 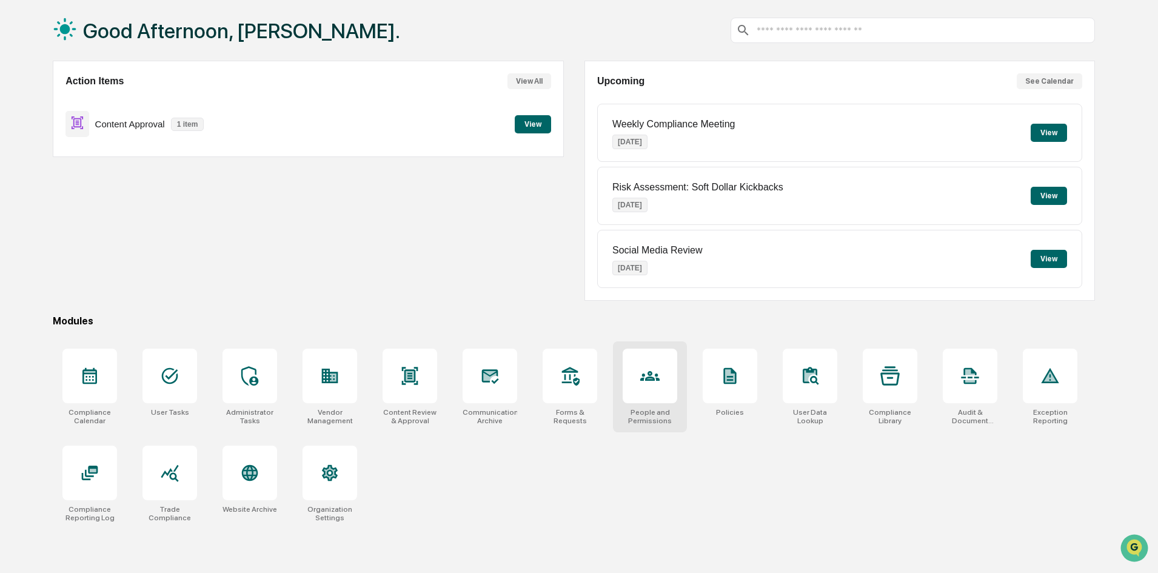 What do you see at coordinates (44, 182) in the screenshot?
I see `a: 🔎Data Lookup` at bounding box center [44, 182].